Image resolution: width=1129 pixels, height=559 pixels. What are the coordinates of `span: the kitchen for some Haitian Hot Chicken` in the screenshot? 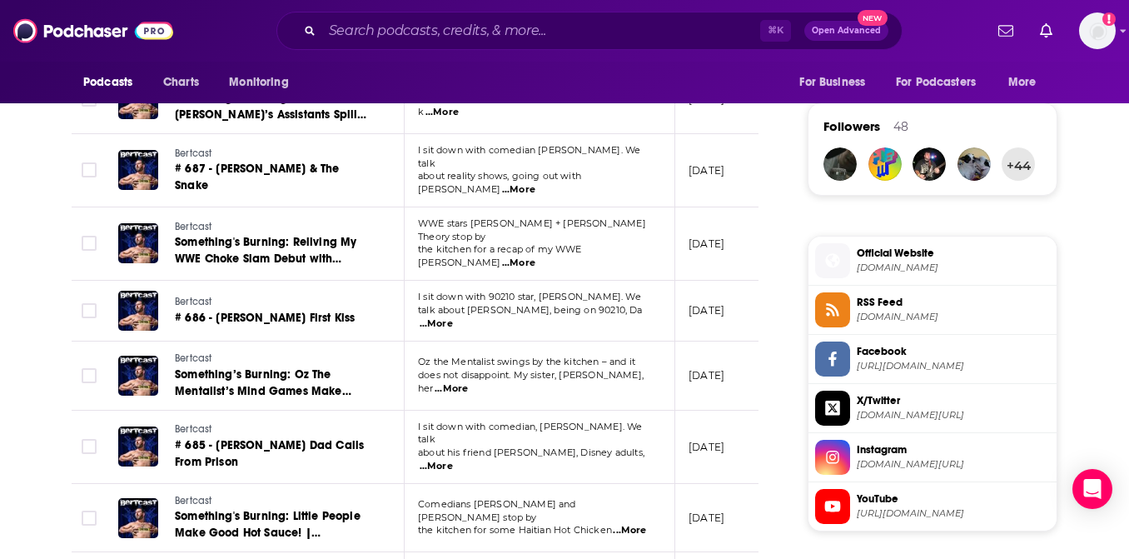 It's located at (515, 530).